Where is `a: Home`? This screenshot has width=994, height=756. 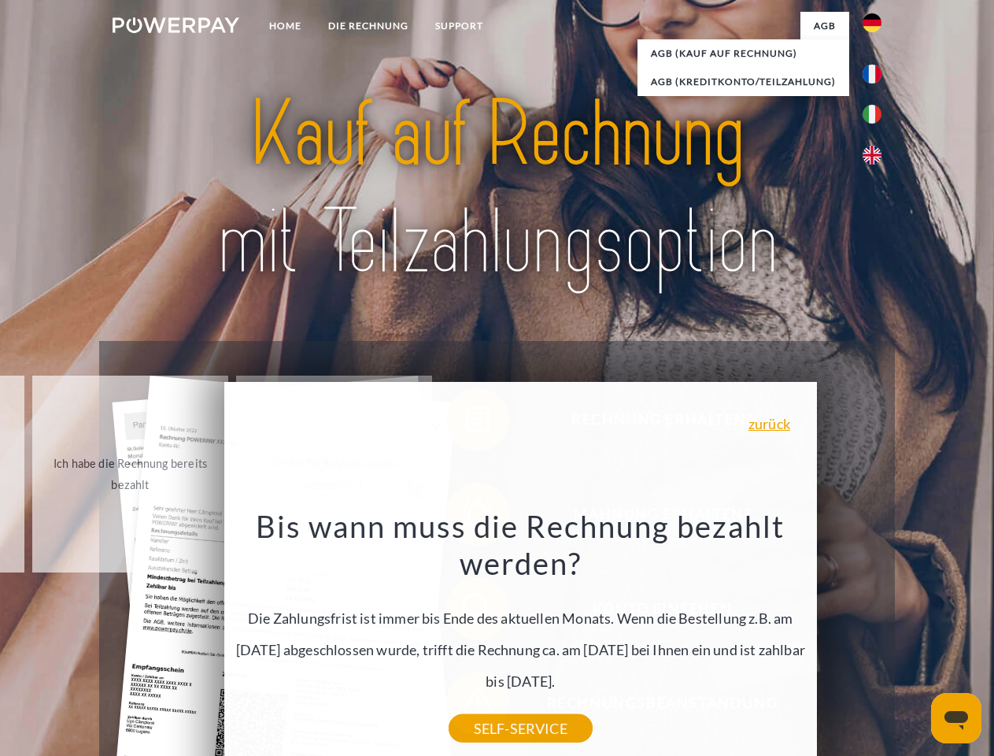 a: Home is located at coordinates (285, 26).